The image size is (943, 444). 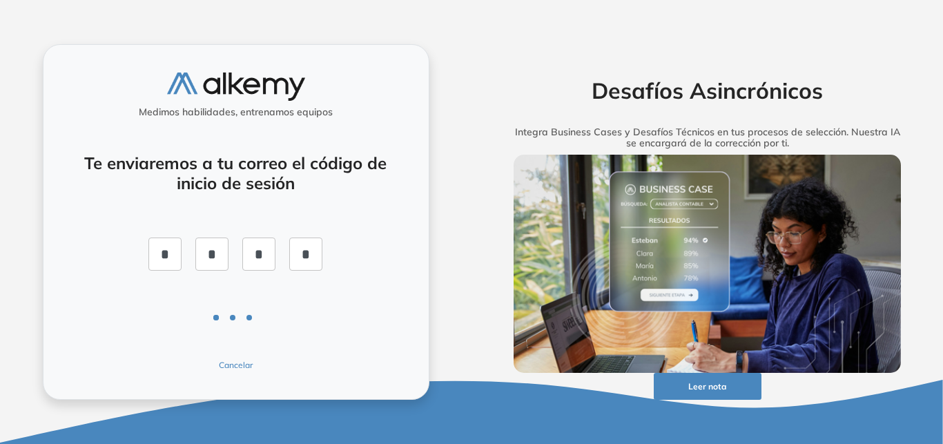 What do you see at coordinates (708, 138) in the screenshot?
I see `h5: Integra Business Cases y Desafíos Técnicos en tus procesos de selección. Nuestra IA se encargará ...` at bounding box center [708, 138].